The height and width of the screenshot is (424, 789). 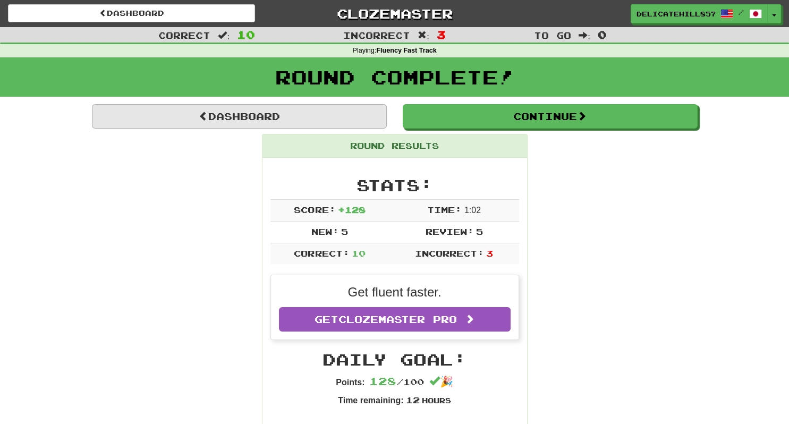 What do you see at coordinates (602, 35) in the screenshot?
I see `span: 0` at bounding box center [602, 35].